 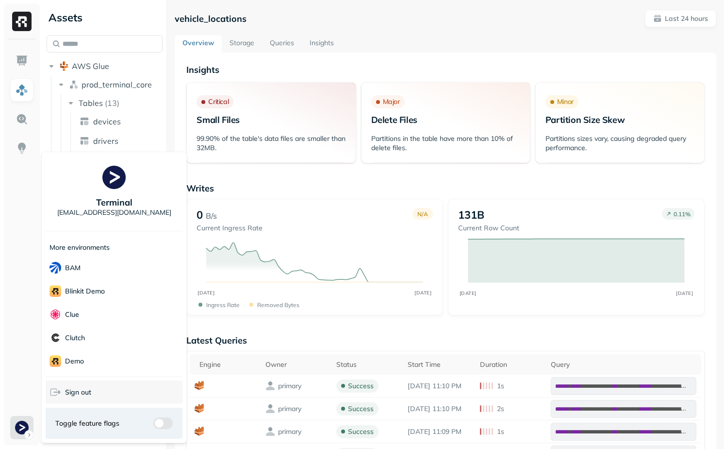 What do you see at coordinates (78, 392) in the screenshot?
I see `span: Sign out` at bounding box center [78, 392].